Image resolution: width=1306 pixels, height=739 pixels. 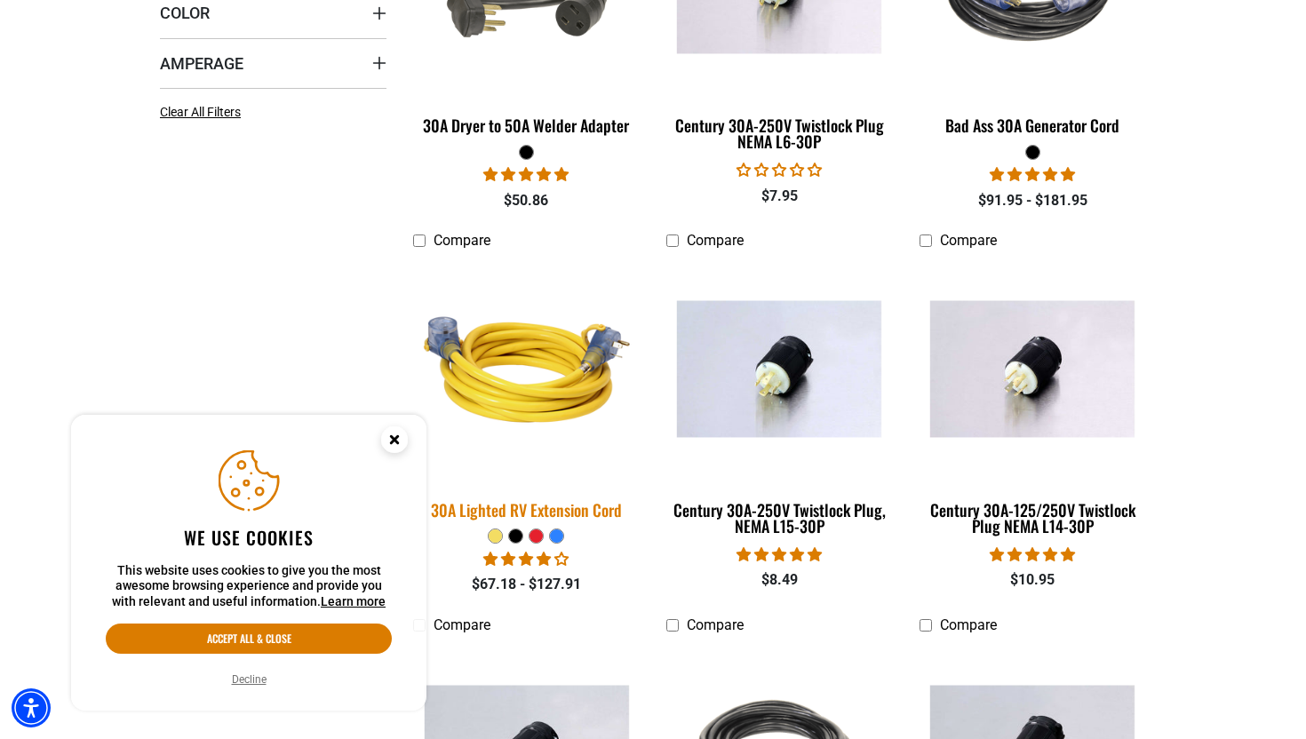 What do you see at coordinates (526, 125) in the screenshot?
I see `div: 30A Dryer to 50A Welder Adapter` at bounding box center [526, 125].